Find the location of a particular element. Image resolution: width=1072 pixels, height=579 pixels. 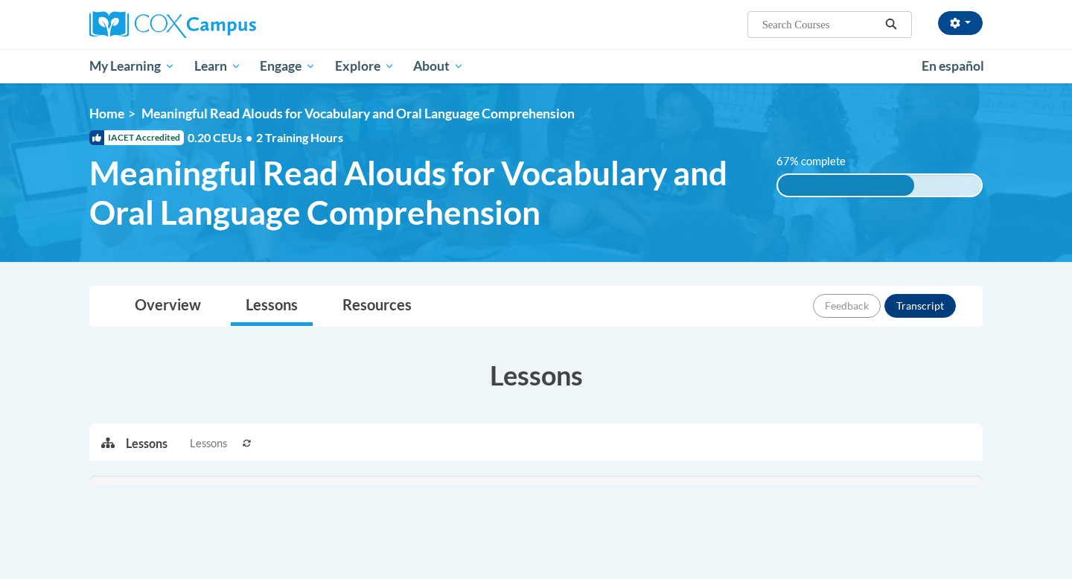

span: Explore is located at coordinates (365, 66).